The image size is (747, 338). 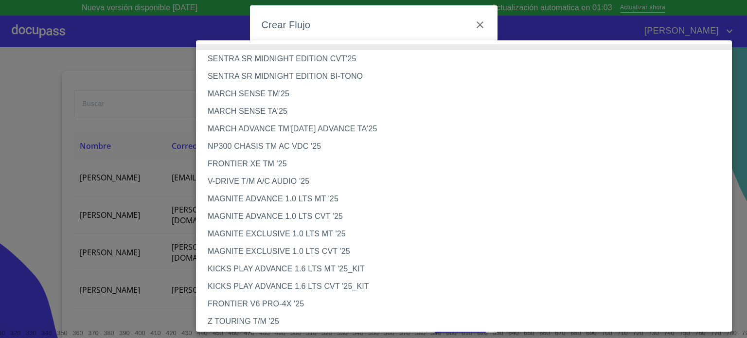 What do you see at coordinates (467, 111) in the screenshot?
I see `li: MARCH SENSE TA'25` at bounding box center [467, 111].